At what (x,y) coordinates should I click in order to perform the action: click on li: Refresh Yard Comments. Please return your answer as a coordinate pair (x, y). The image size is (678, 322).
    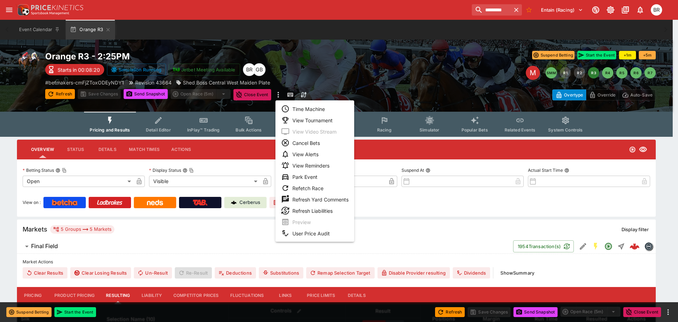
    Looking at the image, I should click on (315, 199).